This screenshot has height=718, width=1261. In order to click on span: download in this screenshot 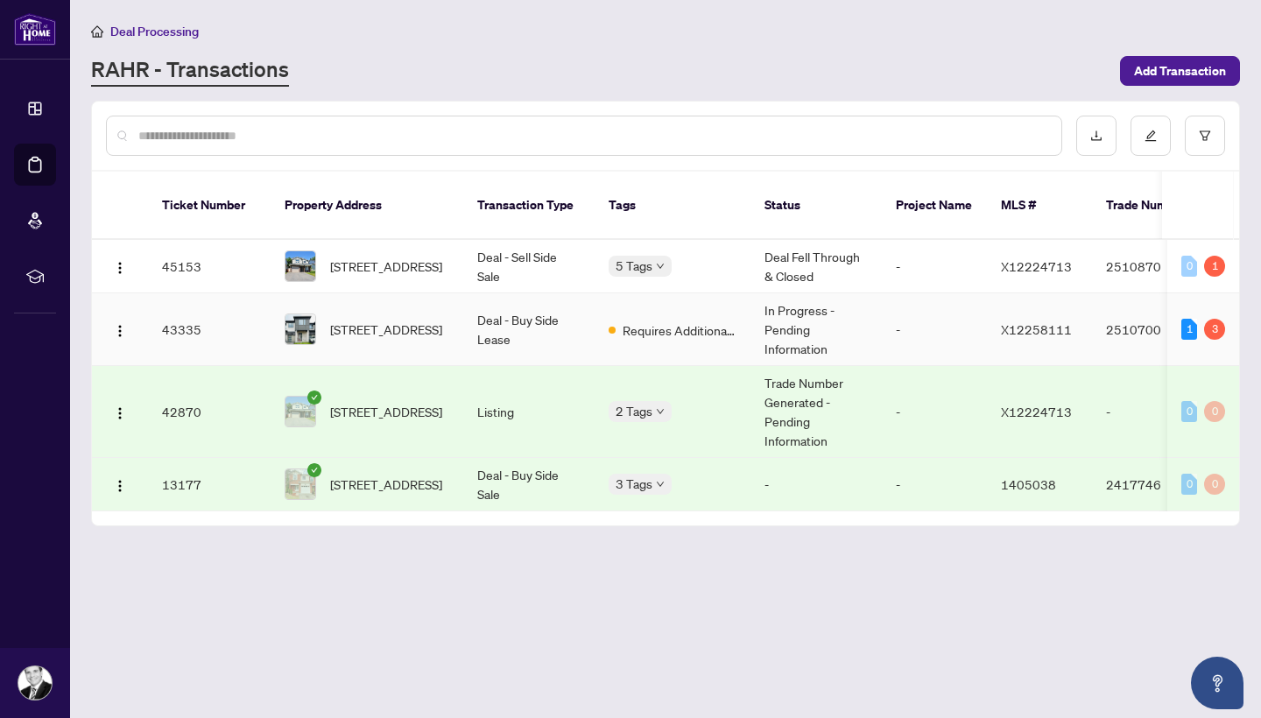, I will do `click(1097, 136)`.